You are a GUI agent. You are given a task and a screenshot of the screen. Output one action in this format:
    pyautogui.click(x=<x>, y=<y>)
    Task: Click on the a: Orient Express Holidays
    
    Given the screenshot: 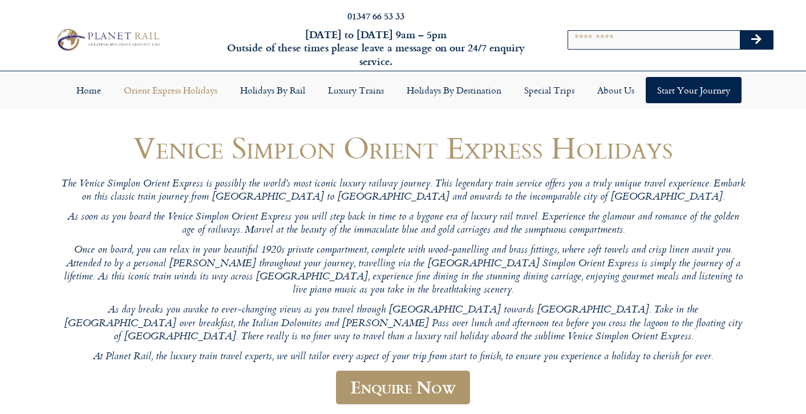 What is the action you would take?
    pyautogui.click(x=171, y=90)
    